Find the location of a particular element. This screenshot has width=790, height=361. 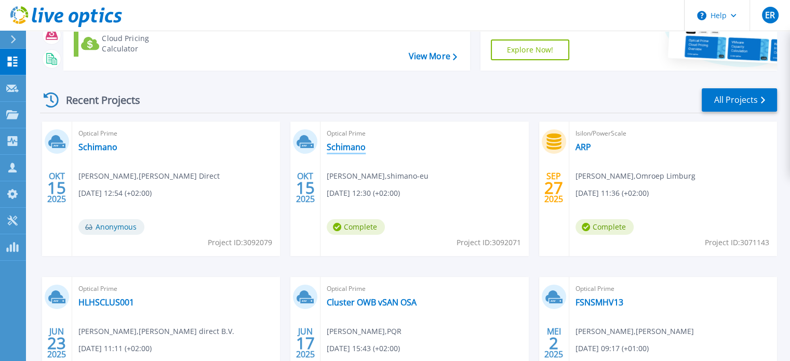

span: Isilon/PowerScale is located at coordinates (673, 133).